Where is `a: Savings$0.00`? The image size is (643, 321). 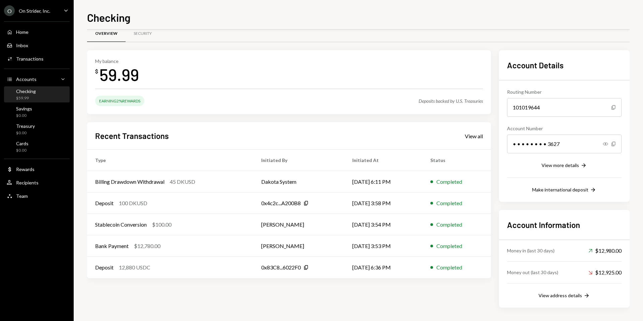
a: Savings$0.00 is located at coordinates (37, 112).